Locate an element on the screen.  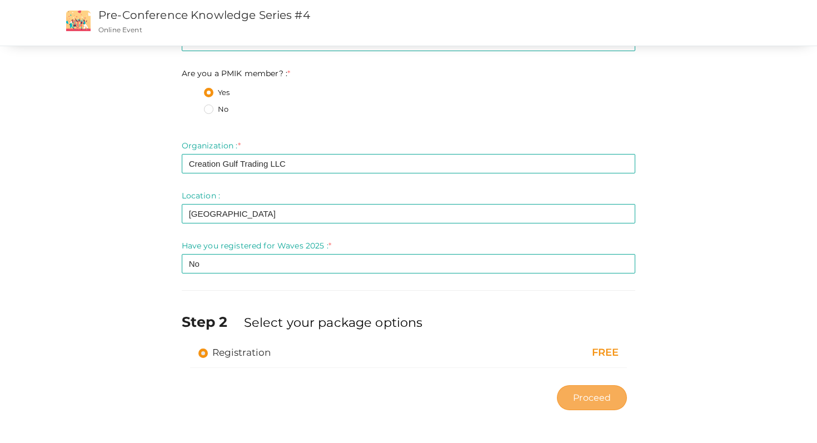
label: Organization : is located at coordinates (211, 146).